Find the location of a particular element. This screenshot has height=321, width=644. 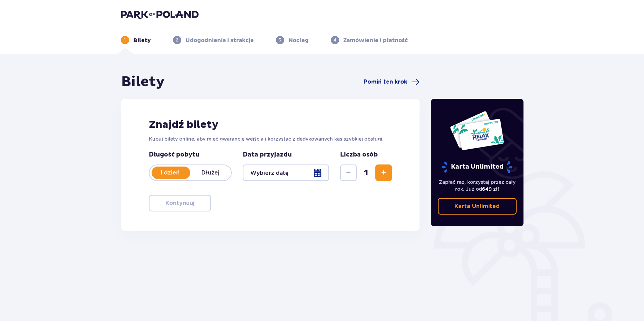

p: 1 is located at coordinates (125, 40).